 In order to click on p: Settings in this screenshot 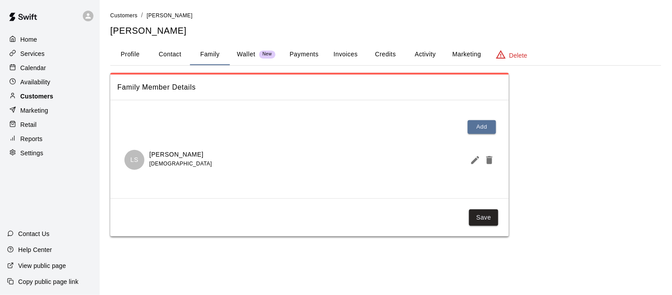, I will do `click(32, 153)`.